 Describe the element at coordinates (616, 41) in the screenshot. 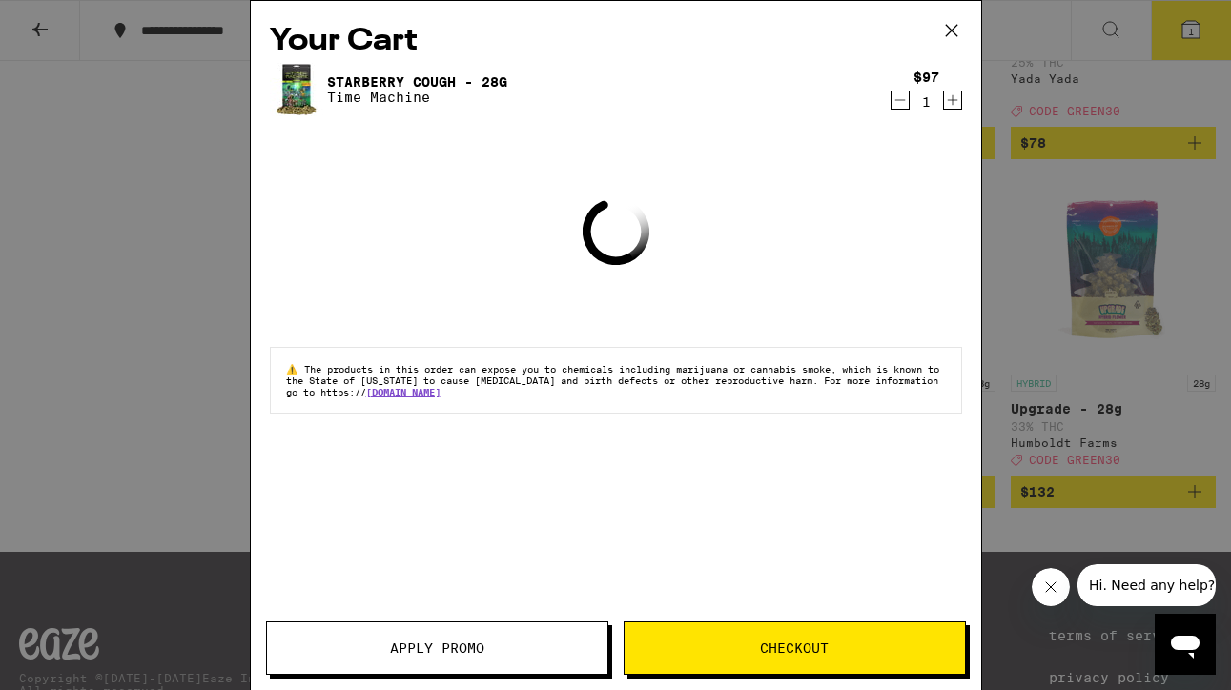

I see `h2: Your Cart` at that location.